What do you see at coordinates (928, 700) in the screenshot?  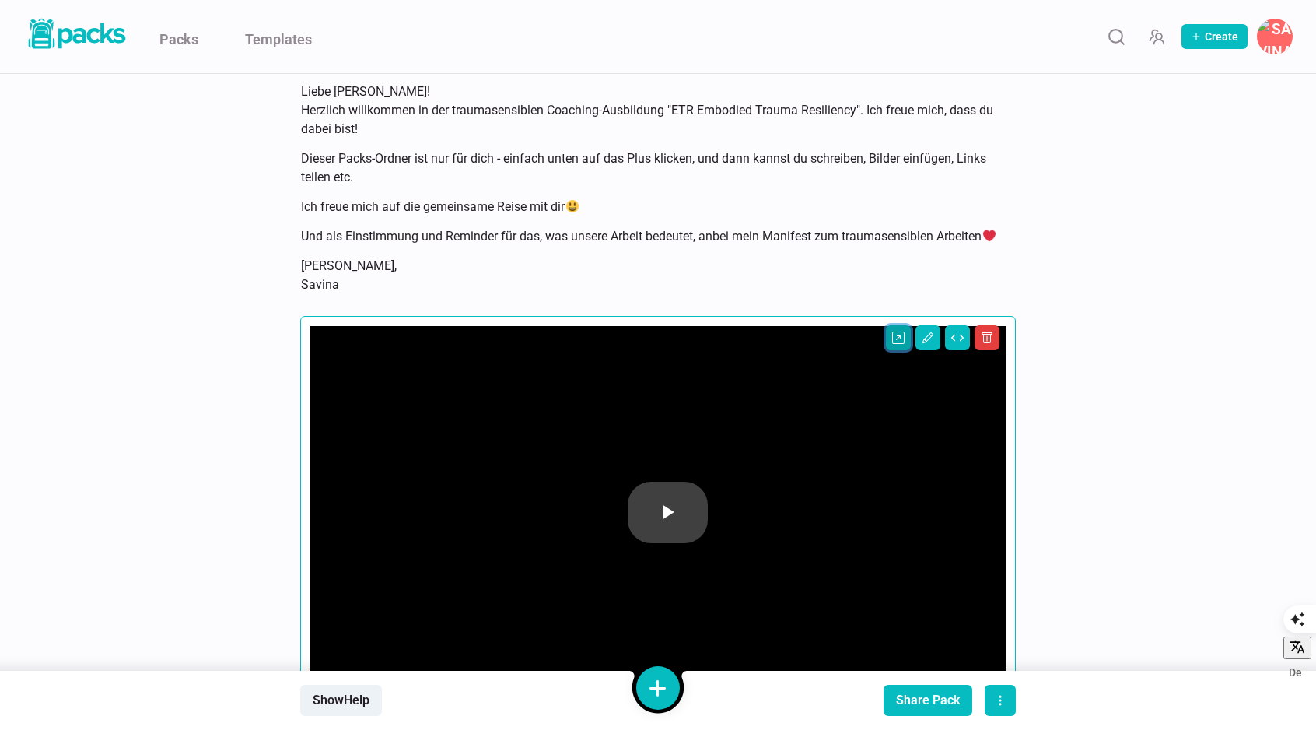 I see `button: Share Pack` at bounding box center [928, 700].